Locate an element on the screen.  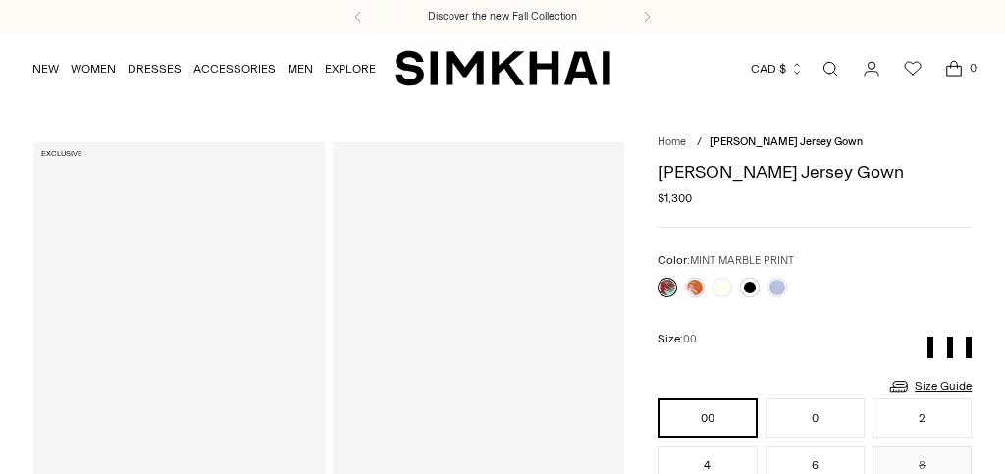
a: Home is located at coordinates (672, 141).